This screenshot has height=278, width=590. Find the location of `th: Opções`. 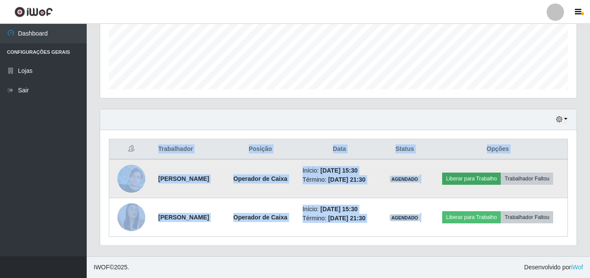

th: Opções is located at coordinates (498, 149).